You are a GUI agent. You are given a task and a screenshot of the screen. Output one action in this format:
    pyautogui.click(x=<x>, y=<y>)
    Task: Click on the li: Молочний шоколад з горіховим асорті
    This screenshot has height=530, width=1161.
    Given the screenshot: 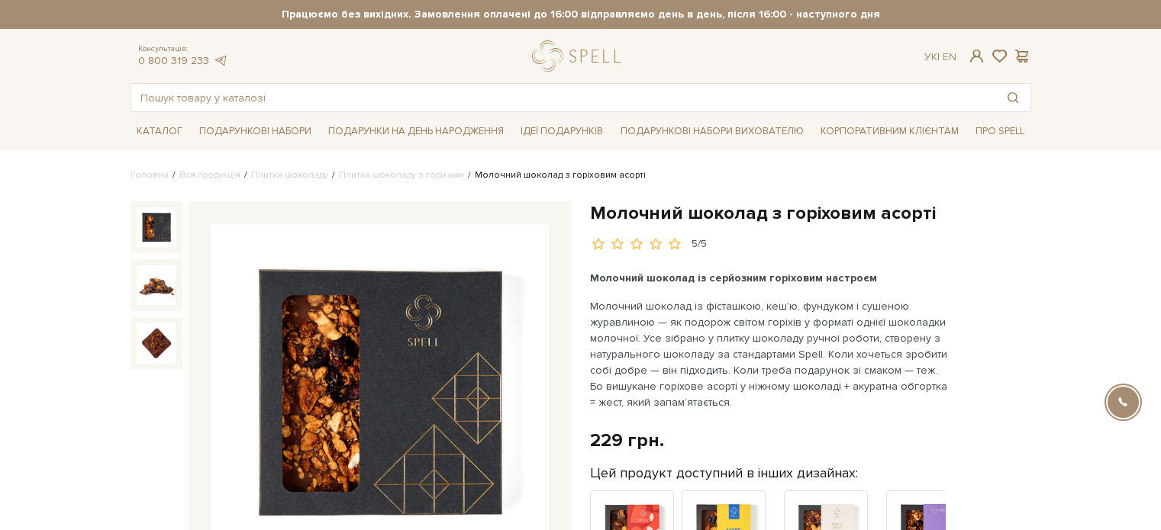 What is the action you would take?
    pyautogui.click(x=555, y=176)
    